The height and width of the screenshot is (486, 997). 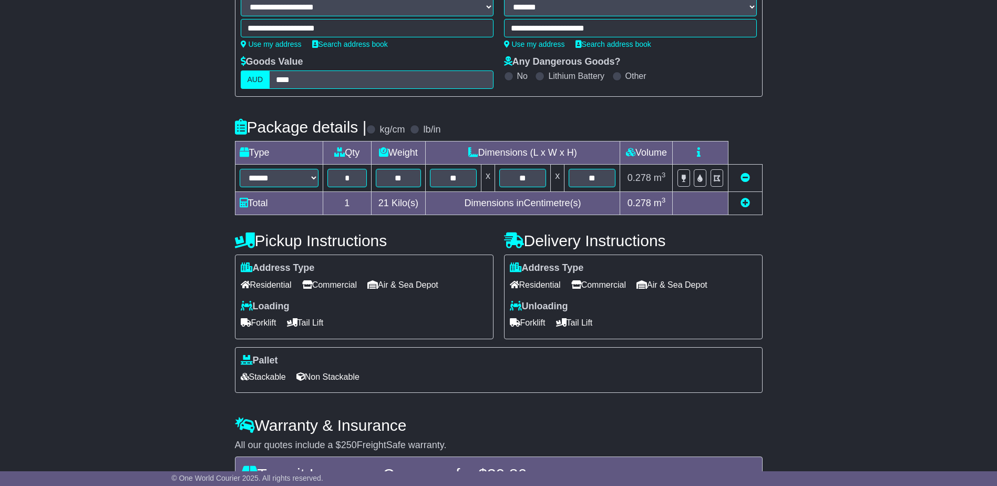 What do you see at coordinates (349, 445) in the screenshot?
I see `span: 250` at bounding box center [349, 445].